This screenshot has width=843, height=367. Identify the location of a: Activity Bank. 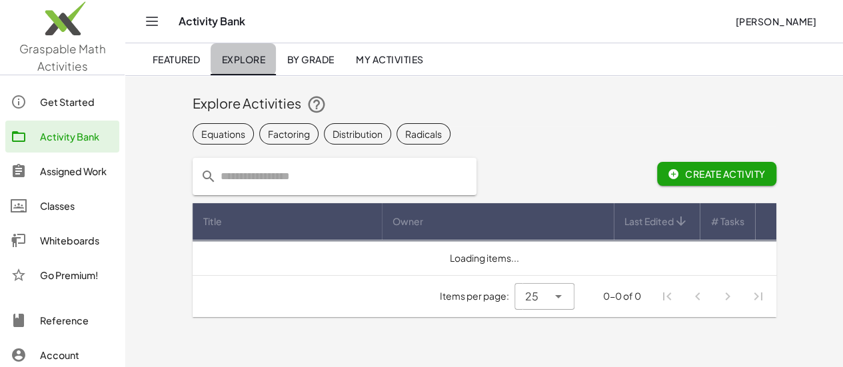
(62, 137).